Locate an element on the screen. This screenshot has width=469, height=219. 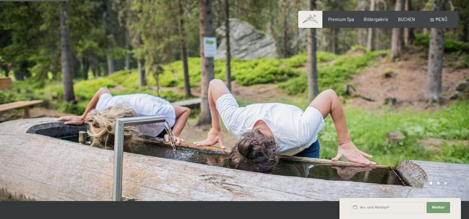
div: Carousel Page 2 is located at coordinates (438, 184).